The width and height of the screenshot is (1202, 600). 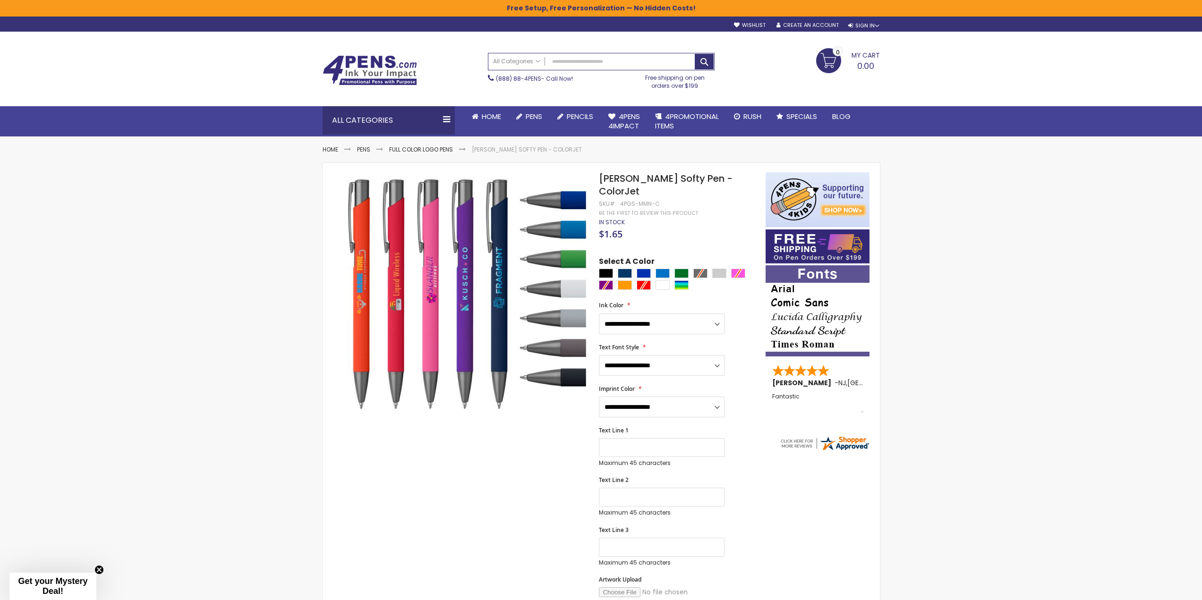 What do you see at coordinates (838, 52) in the screenshot?
I see `span: 0` at bounding box center [838, 52].